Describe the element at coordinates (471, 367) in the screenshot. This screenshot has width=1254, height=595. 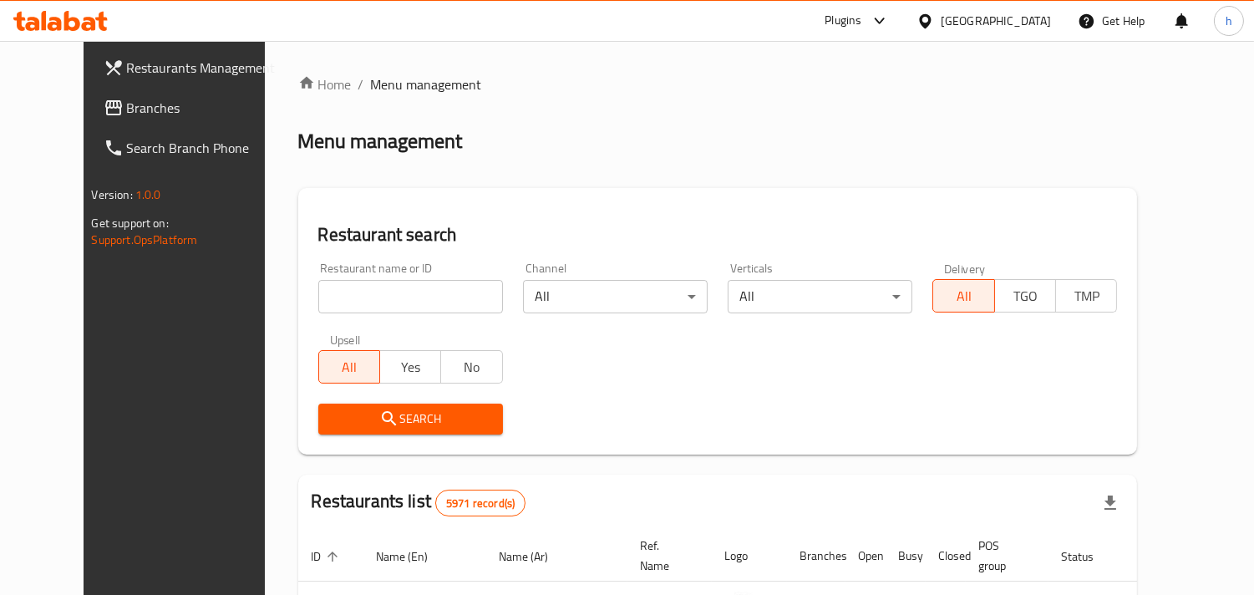
I see `span: No` at that location.